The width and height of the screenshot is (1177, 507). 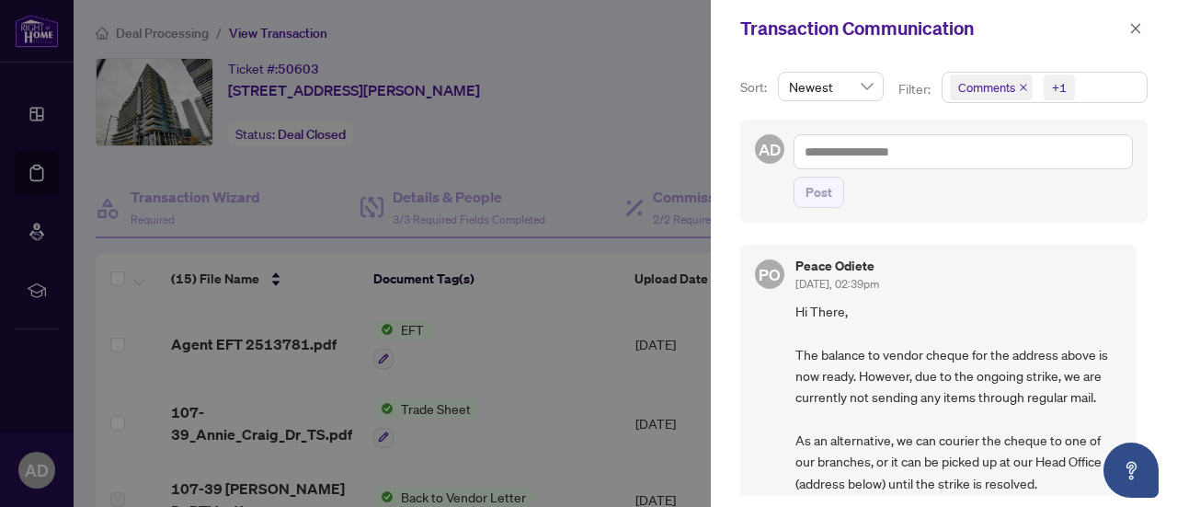 What do you see at coordinates (770, 149) in the screenshot?
I see `span: AD` at bounding box center [770, 149].